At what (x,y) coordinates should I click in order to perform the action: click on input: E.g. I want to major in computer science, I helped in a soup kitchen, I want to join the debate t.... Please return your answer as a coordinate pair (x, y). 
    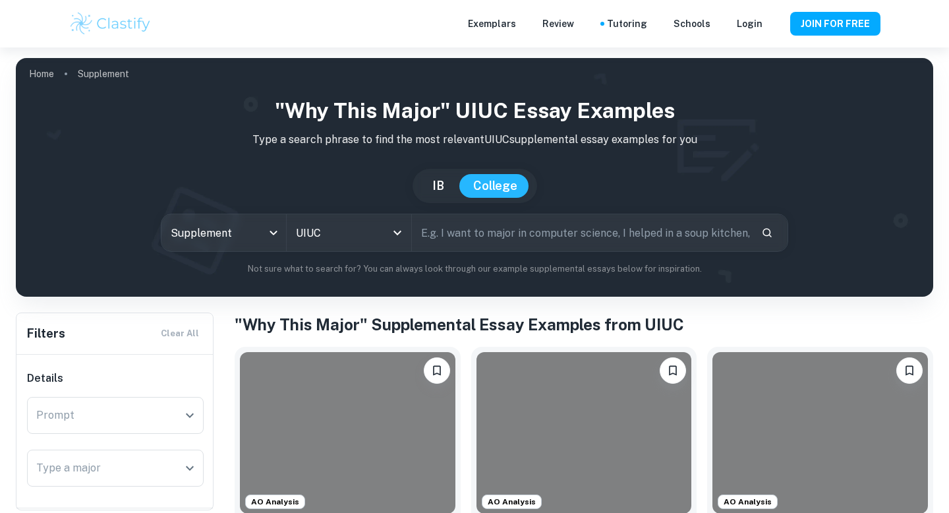
    Looking at the image, I should click on (581, 233).